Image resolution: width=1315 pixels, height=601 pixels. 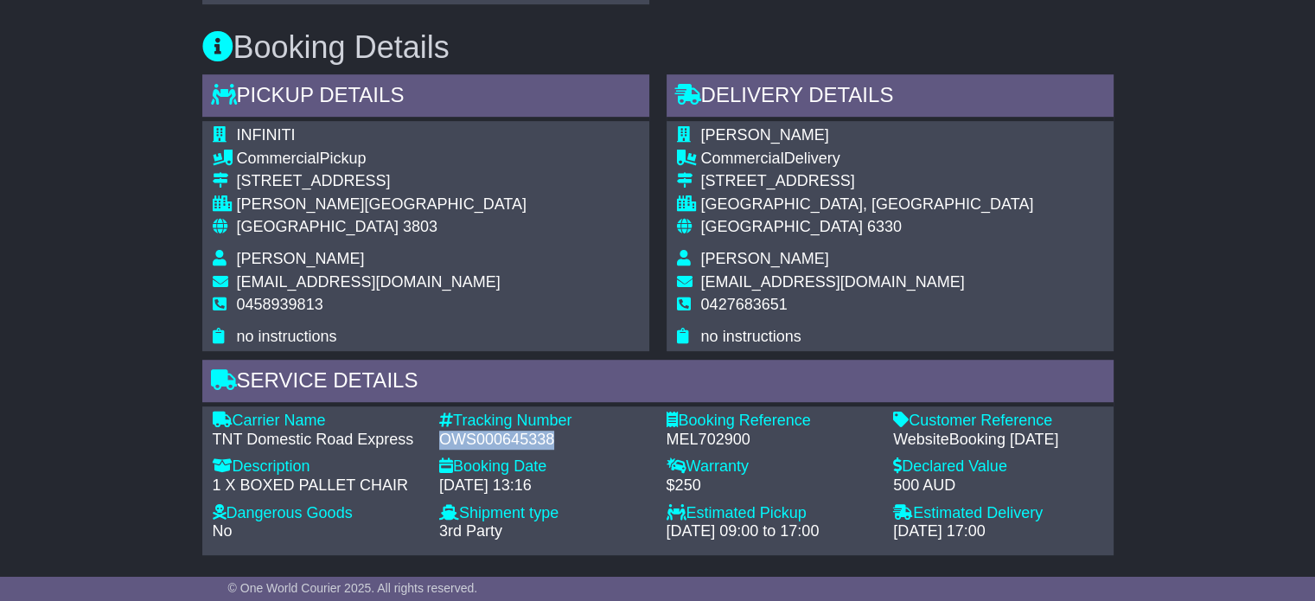 I want to click on div: Shipment type, so click(x=544, y=514).